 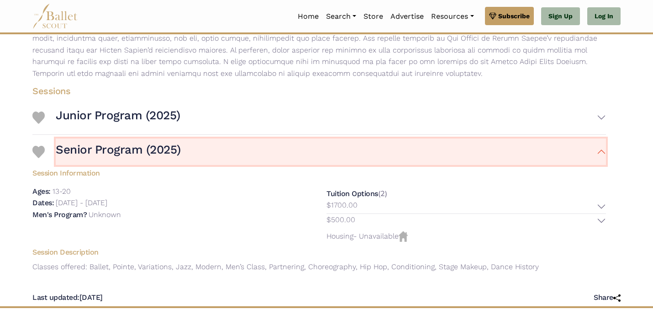 What do you see at coordinates (56, 297) in the screenshot?
I see `span: Last updated:` at bounding box center [56, 297].